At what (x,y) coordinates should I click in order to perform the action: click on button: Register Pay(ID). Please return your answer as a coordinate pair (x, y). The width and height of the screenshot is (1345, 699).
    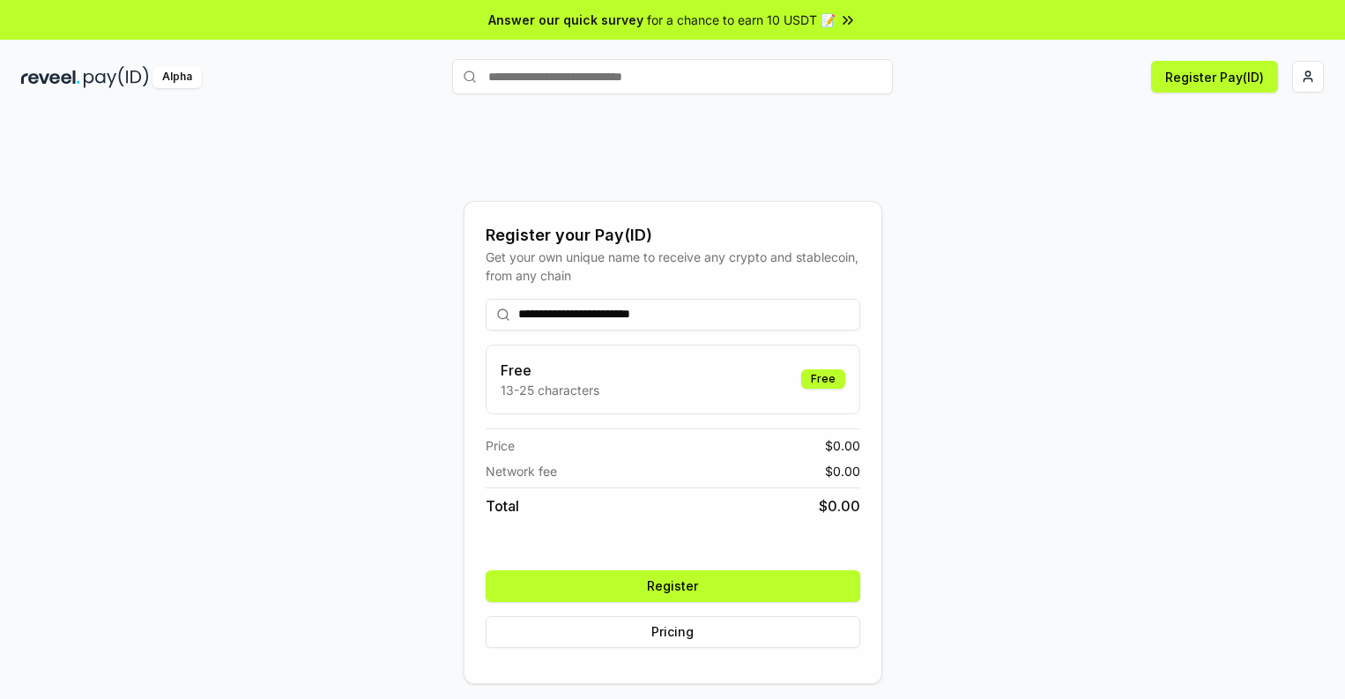
    Looking at the image, I should click on (1214, 77).